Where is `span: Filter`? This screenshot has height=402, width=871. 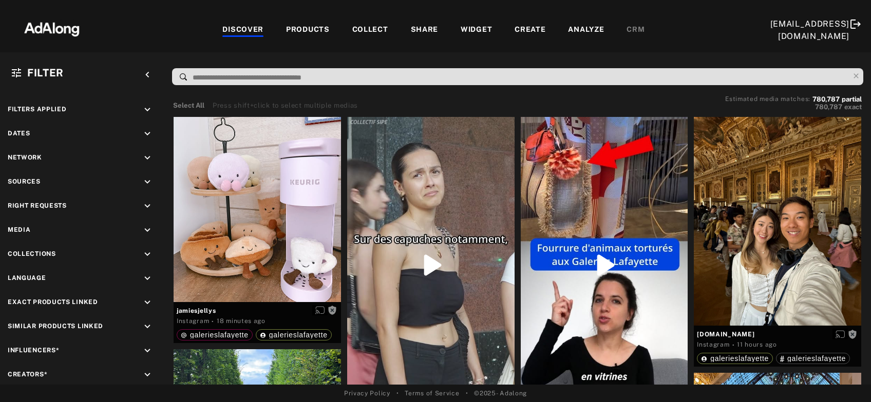
span: Filter is located at coordinates (45, 73).